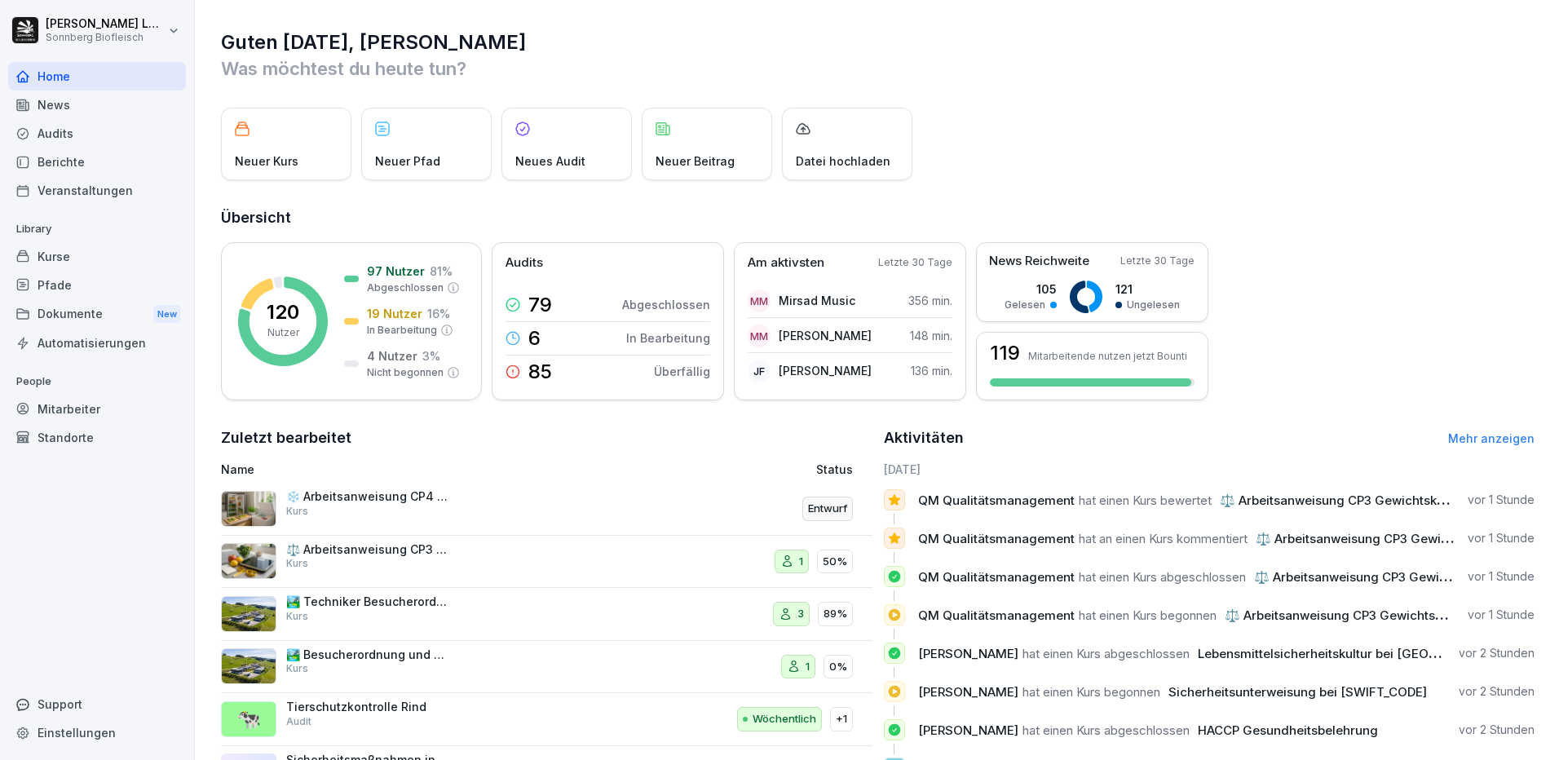 The width and height of the screenshot is (1559, 760). Describe the element at coordinates (249, 509) in the screenshot. I see `img: dvi7yoryupfiynv4a7x3j5qo.png` at that location.